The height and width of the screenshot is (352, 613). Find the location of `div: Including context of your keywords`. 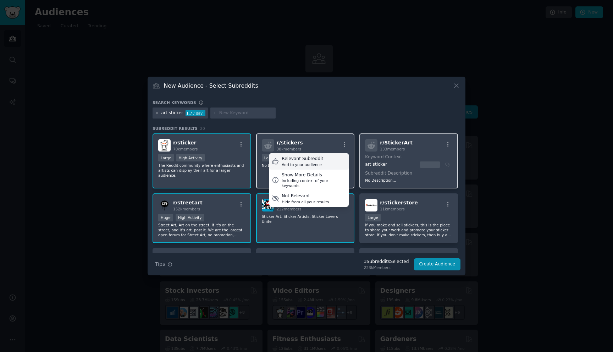

div: Including context of your keywords is located at coordinates (314, 183).